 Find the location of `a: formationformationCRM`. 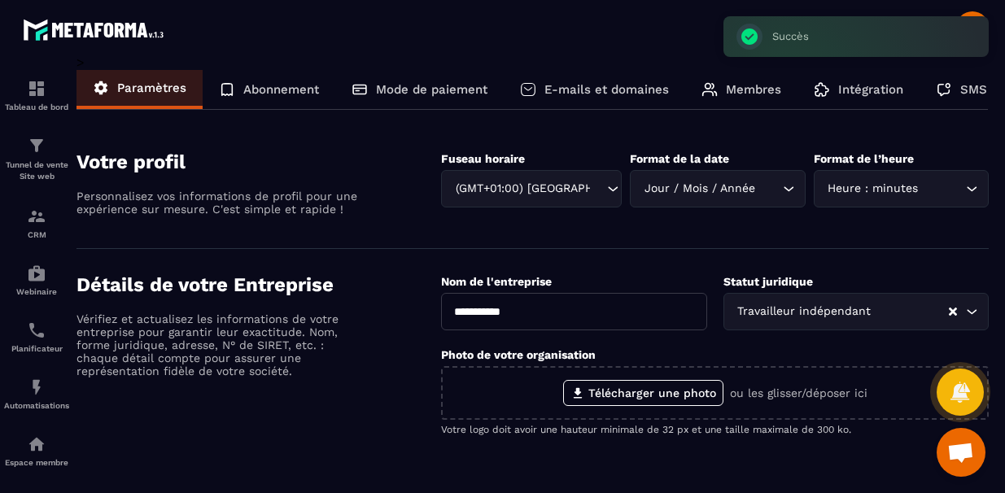

a: formationformationCRM is located at coordinates (37, 223).